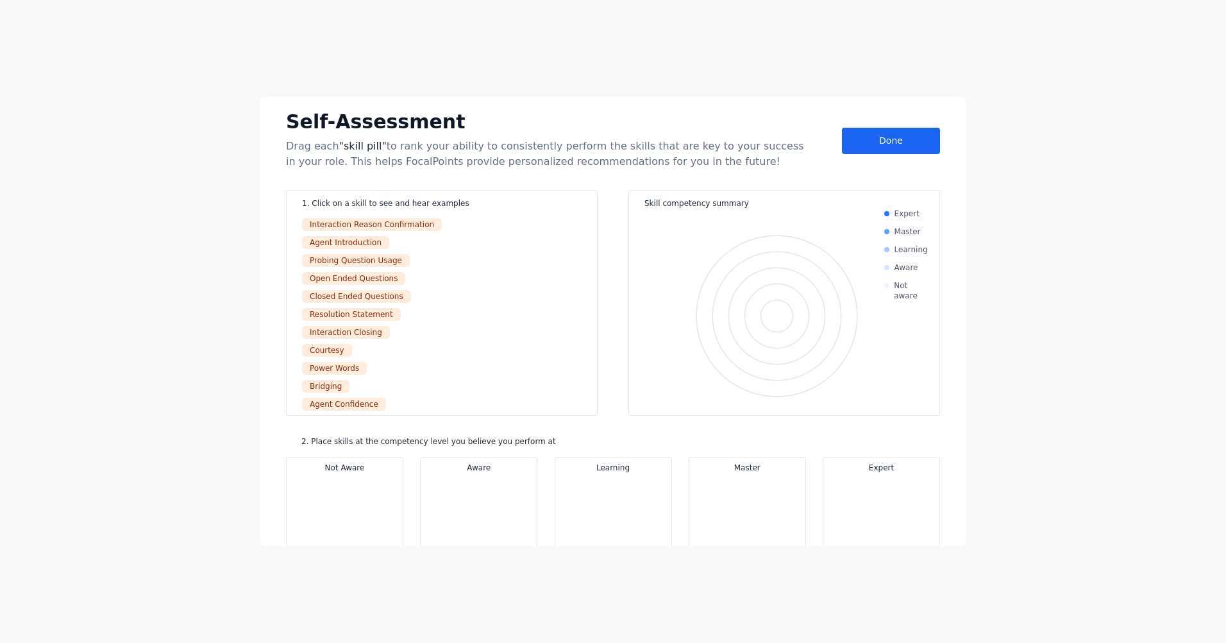 This screenshot has height=643, width=1226. I want to click on div: Aware, so click(906, 267).